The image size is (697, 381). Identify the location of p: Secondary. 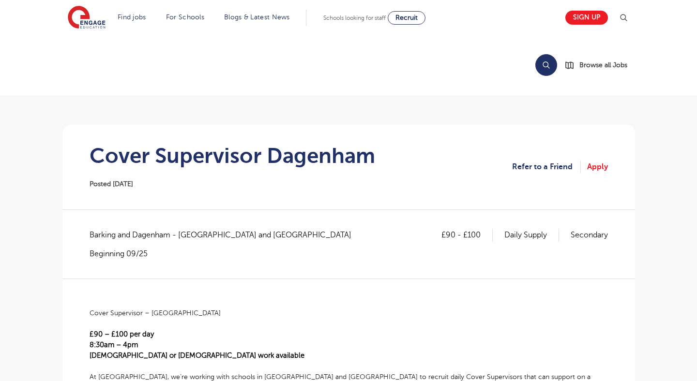
(589, 235).